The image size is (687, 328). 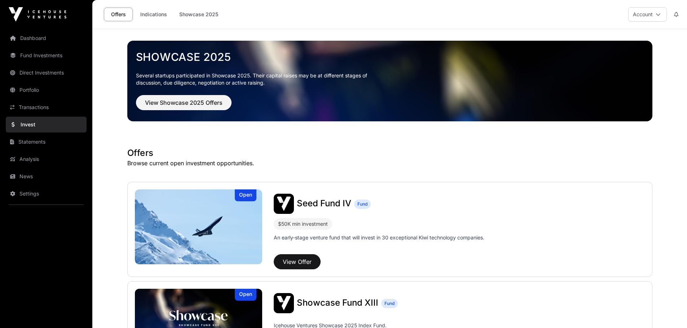 I want to click on a: Indications, so click(x=154, y=14).